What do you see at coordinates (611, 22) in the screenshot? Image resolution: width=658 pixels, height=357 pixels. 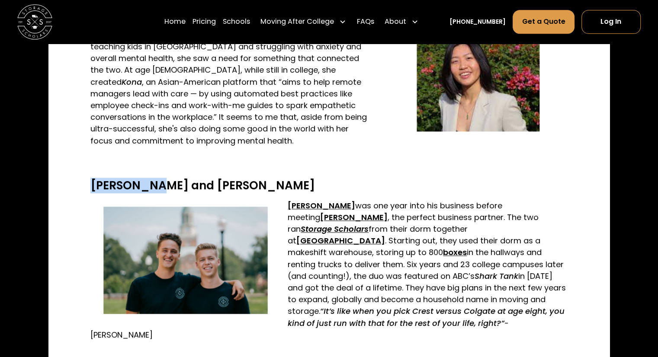 I see `a: Log In` at bounding box center [611, 22].